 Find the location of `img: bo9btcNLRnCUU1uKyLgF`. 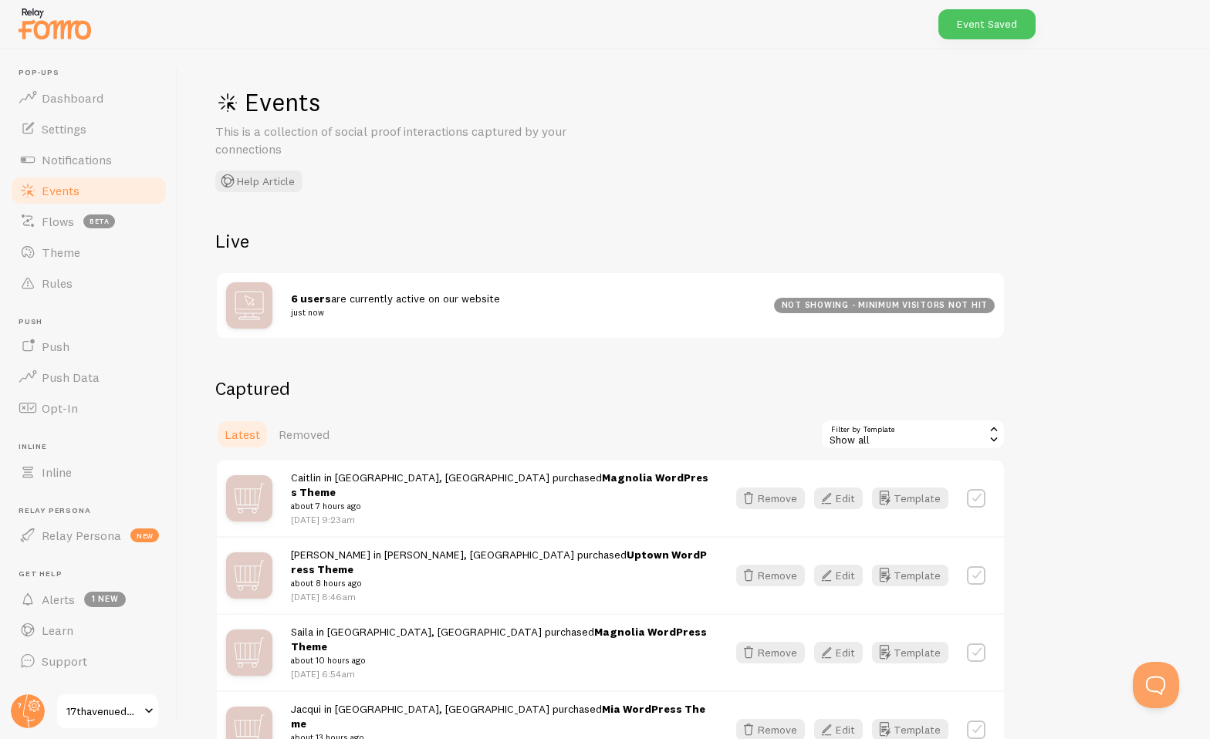

img: bo9btcNLRnCUU1uKyLgF is located at coordinates (249, 306).